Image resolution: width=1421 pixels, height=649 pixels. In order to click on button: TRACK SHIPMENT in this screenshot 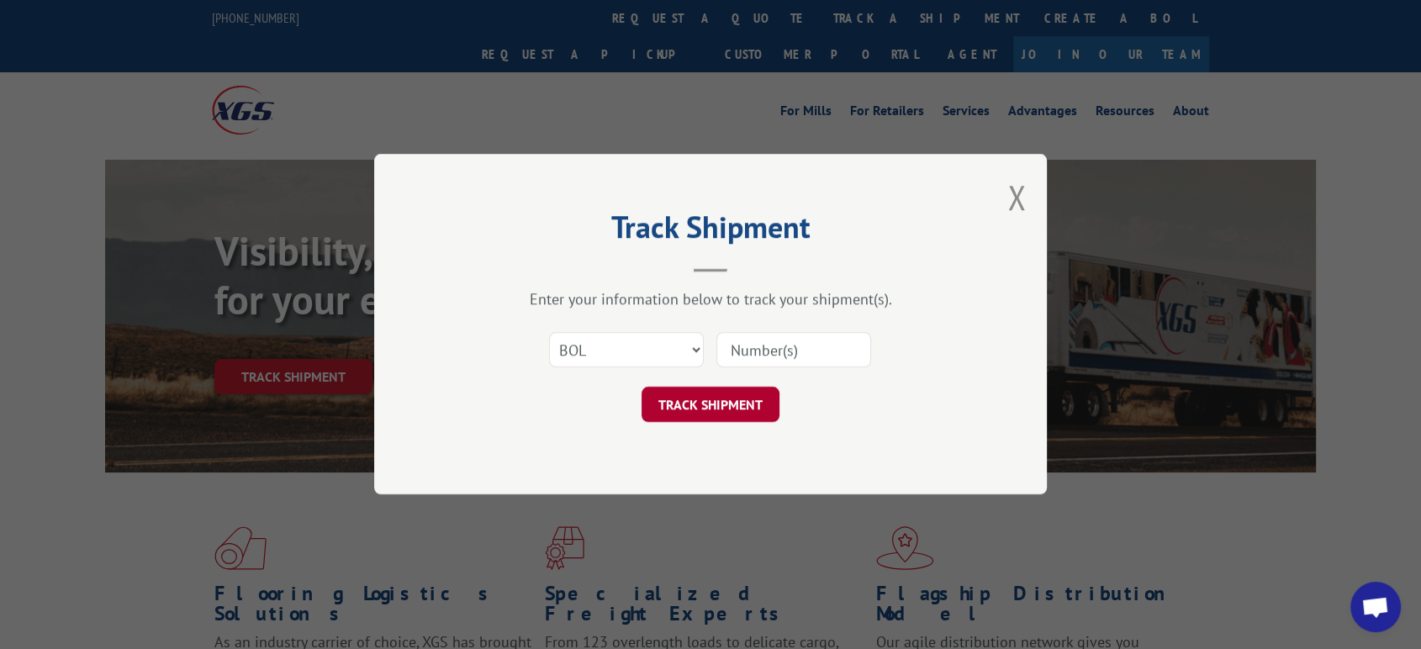, I will do `click(711, 405)`.